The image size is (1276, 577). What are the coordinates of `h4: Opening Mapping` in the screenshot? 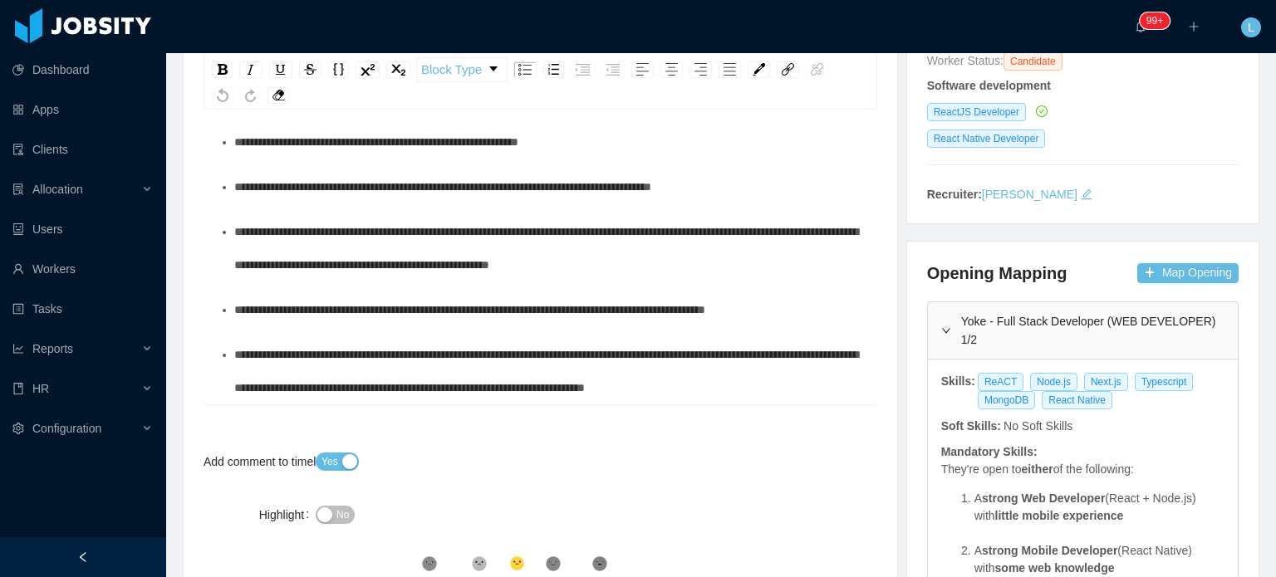 It's located at (997, 273).